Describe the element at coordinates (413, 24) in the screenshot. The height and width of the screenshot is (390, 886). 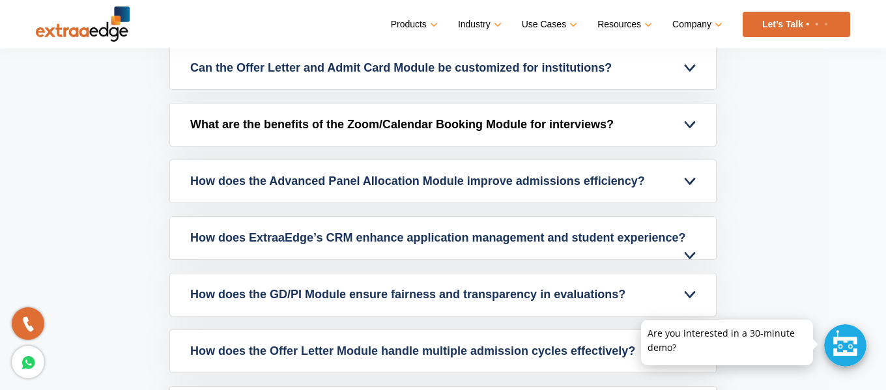
I see `a: Products` at that location.